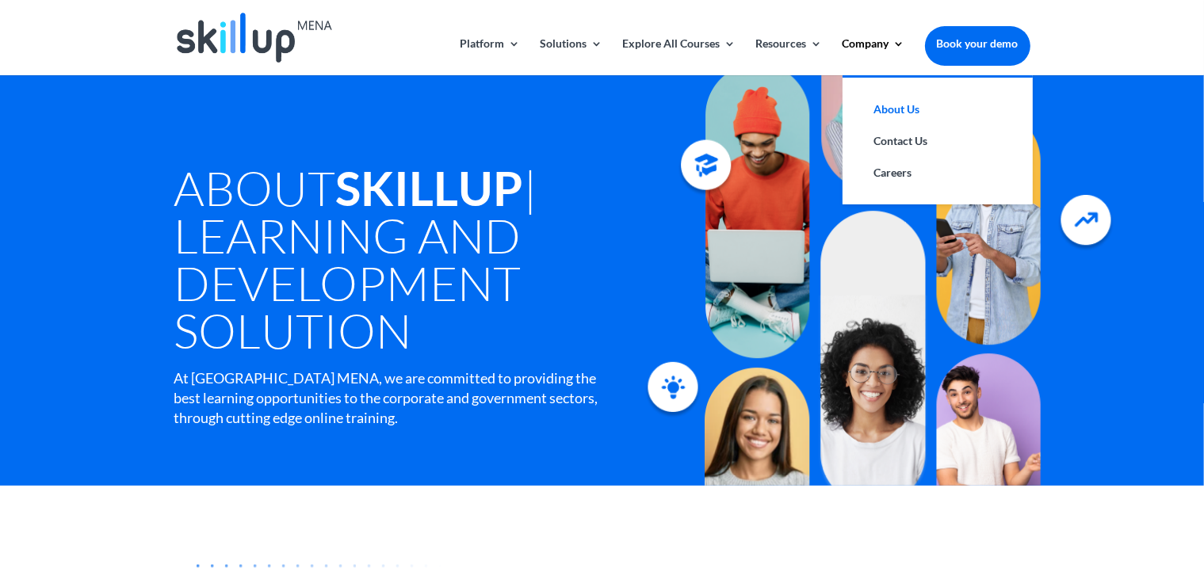  What do you see at coordinates (938, 141) in the screenshot?
I see `a: Contact Us` at bounding box center [938, 141].